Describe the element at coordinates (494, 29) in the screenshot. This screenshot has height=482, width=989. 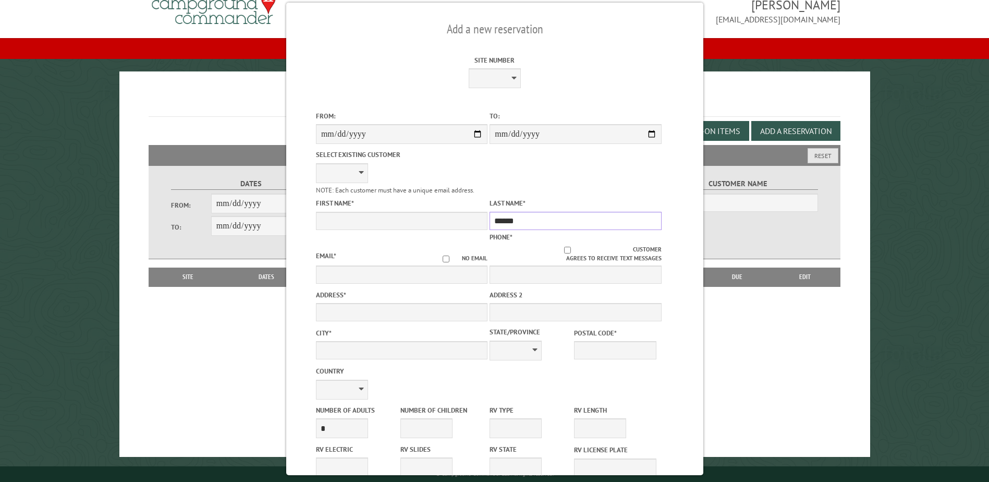
I see `h2: Add a new reservation` at that location.